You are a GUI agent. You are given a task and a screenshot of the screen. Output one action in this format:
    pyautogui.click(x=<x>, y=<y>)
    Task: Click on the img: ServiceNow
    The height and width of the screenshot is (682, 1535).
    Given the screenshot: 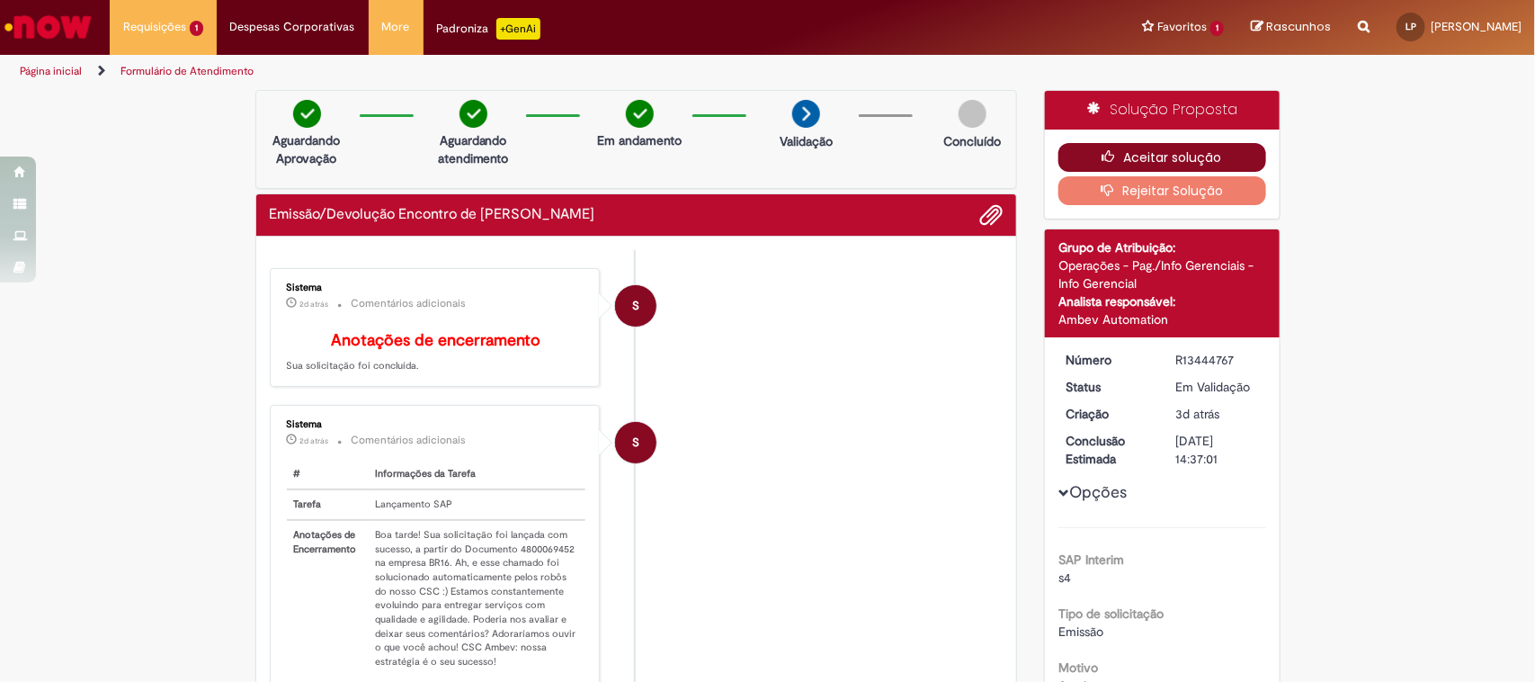 What is the action you would take?
    pyautogui.click(x=48, y=27)
    